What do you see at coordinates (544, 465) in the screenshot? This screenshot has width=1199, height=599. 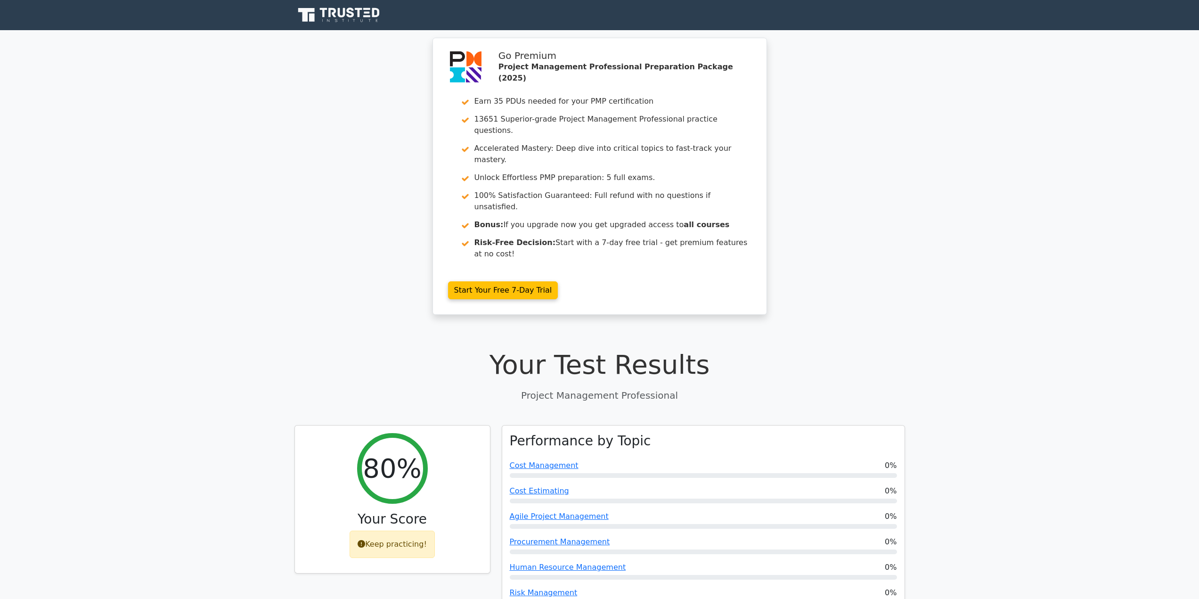 I see `a: Cost Management` at bounding box center [544, 465].